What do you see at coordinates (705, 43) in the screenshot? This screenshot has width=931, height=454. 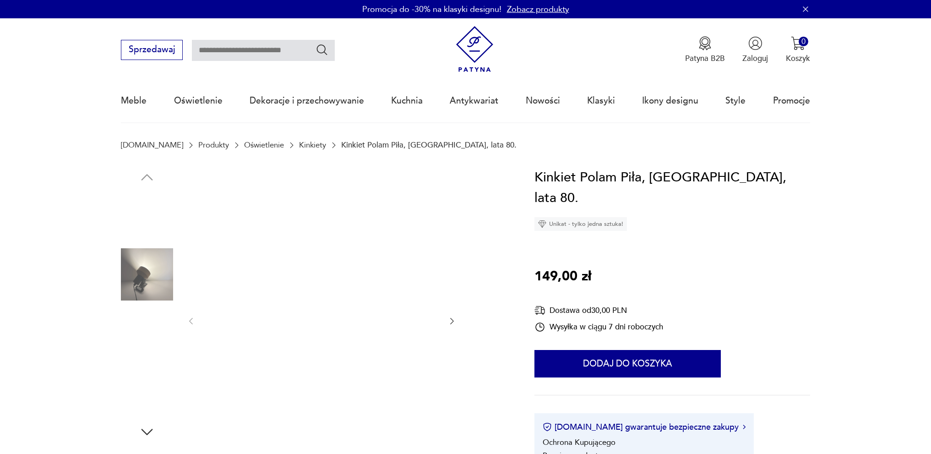 I see `img: Ikona medalu` at bounding box center [705, 43].